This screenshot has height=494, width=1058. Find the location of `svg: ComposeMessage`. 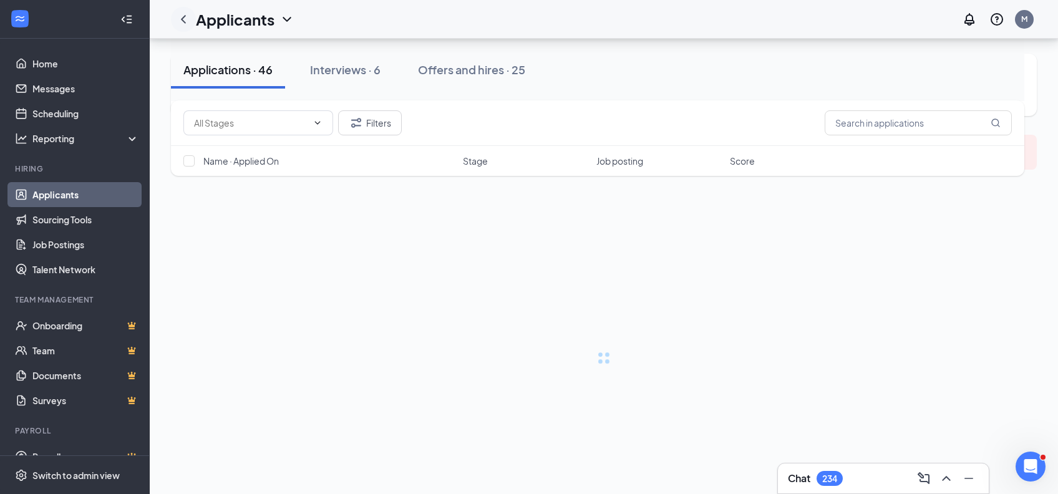

svg: ComposeMessage is located at coordinates (924, 478).